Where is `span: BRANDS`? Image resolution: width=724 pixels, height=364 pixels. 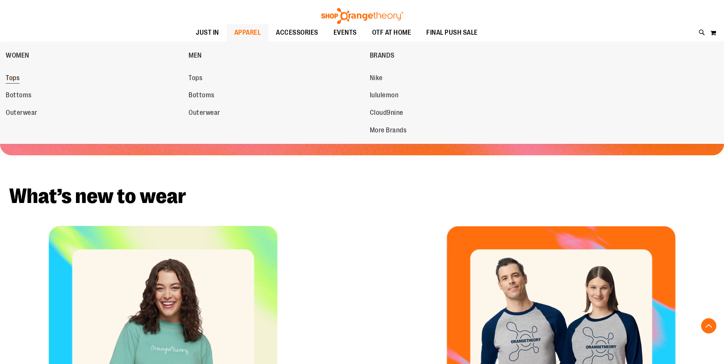
span: BRANDS is located at coordinates (382, 56).